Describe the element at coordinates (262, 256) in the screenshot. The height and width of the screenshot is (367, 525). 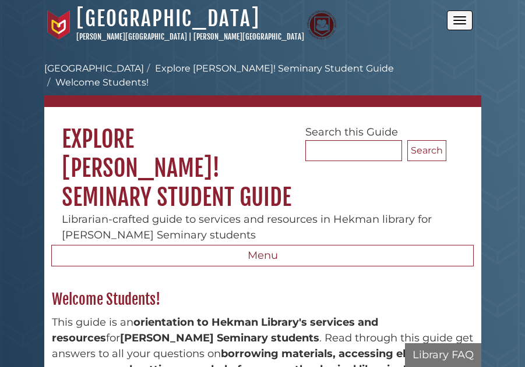
I see `button: Menu` at that location.